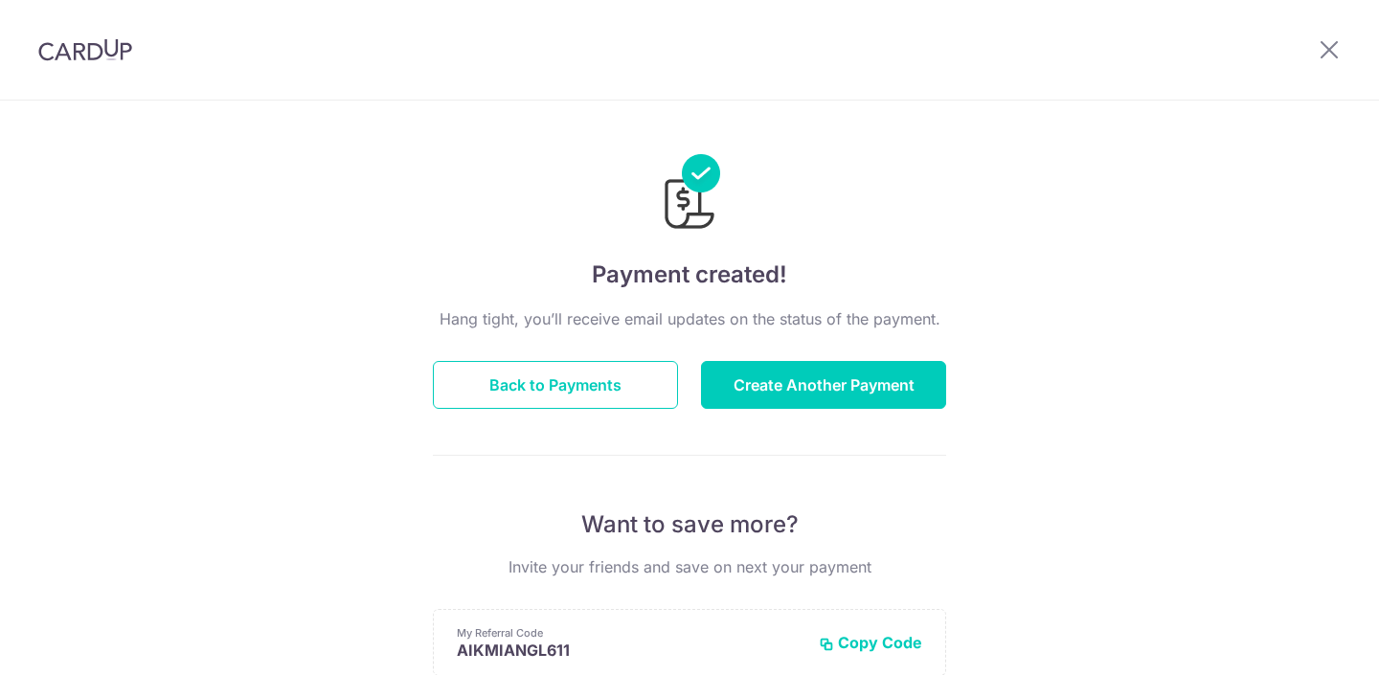 The image size is (1379, 675). Describe the element at coordinates (85, 50) in the screenshot. I see `img: CardUp` at that location.